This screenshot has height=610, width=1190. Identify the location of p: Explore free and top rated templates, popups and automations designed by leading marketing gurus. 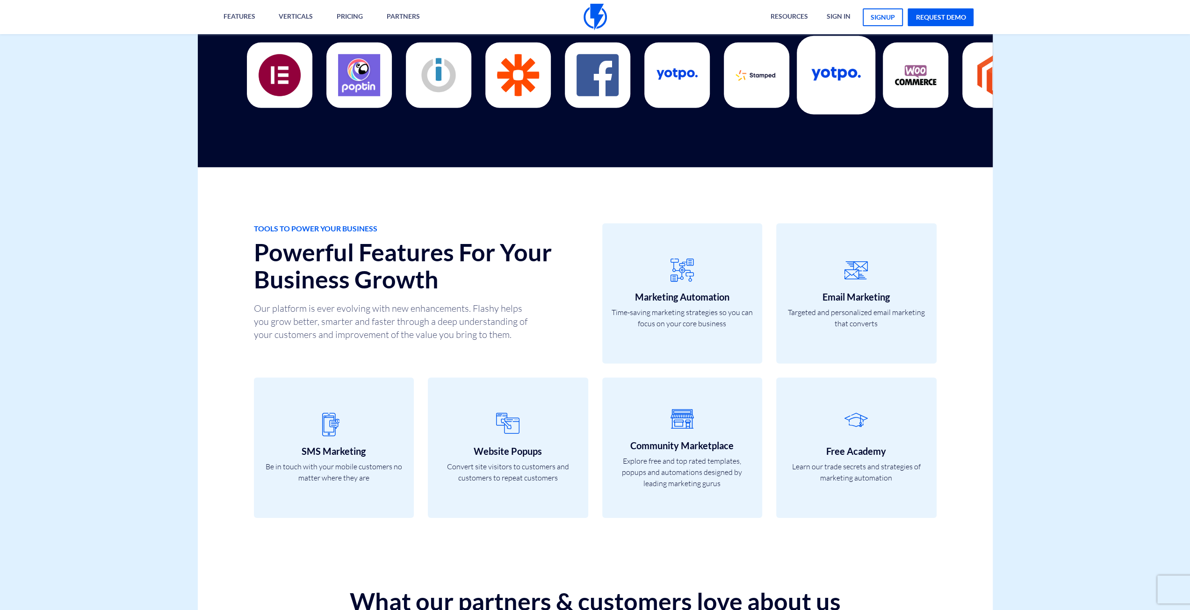
(682, 472).